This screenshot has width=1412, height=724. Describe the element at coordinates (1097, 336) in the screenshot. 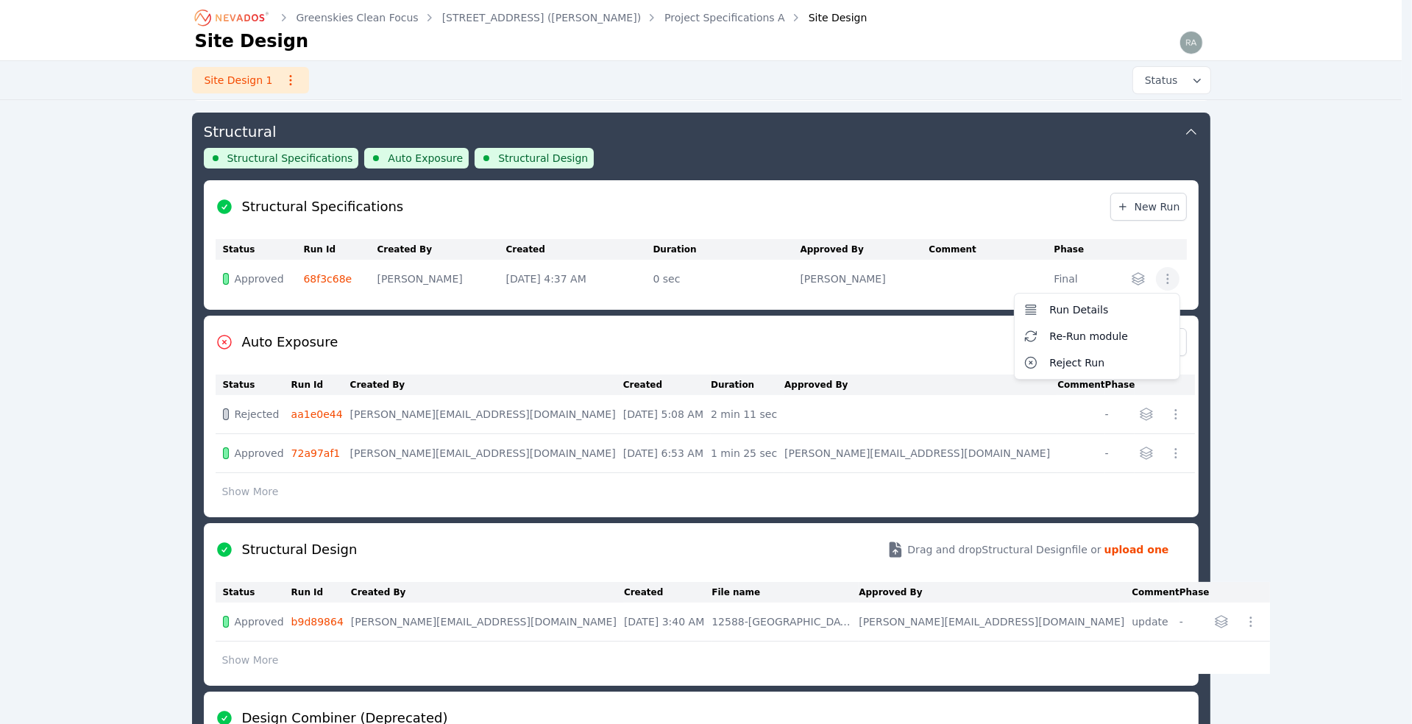

I see `button: Re-Run module` at that location.